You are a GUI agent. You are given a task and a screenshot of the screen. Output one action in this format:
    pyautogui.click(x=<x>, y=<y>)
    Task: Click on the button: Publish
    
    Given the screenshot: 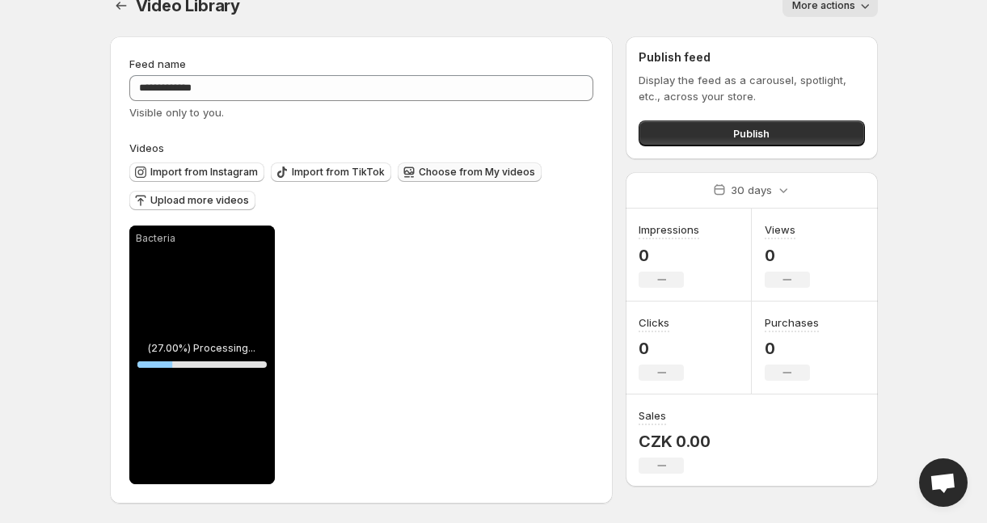 What is the action you would take?
    pyautogui.click(x=751, y=133)
    